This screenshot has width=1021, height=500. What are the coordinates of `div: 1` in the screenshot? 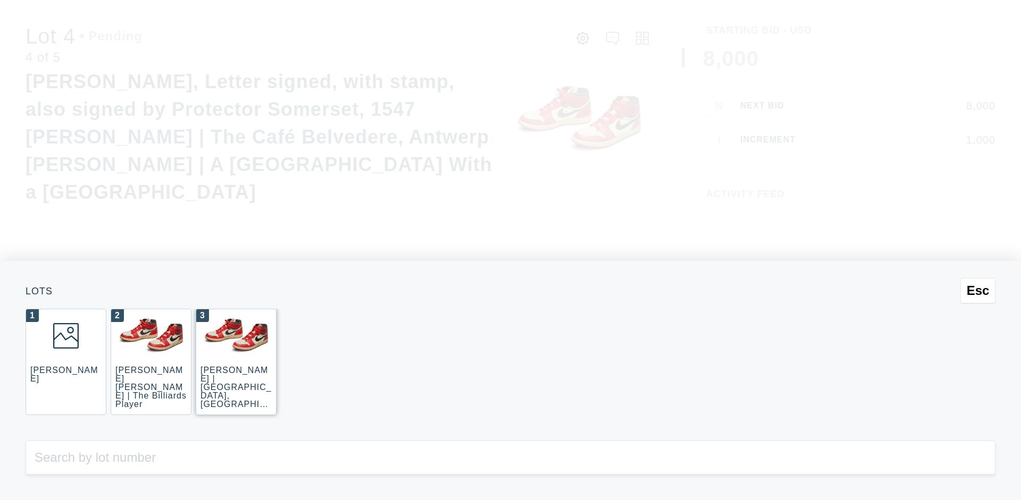 It's located at (32, 316).